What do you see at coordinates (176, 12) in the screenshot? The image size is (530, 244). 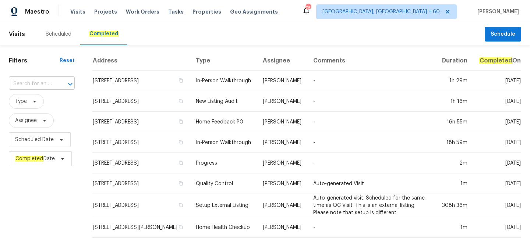 I see `span: Tasks` at bounding box center [176, 12].